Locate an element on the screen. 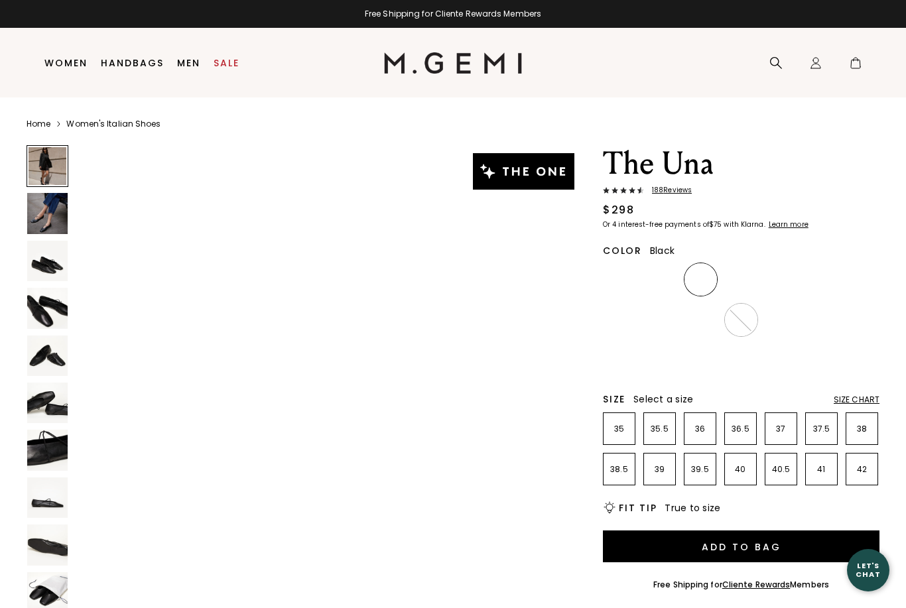 The image size is (906, 608). p: 39.5 is located at coordinates (700, 470).